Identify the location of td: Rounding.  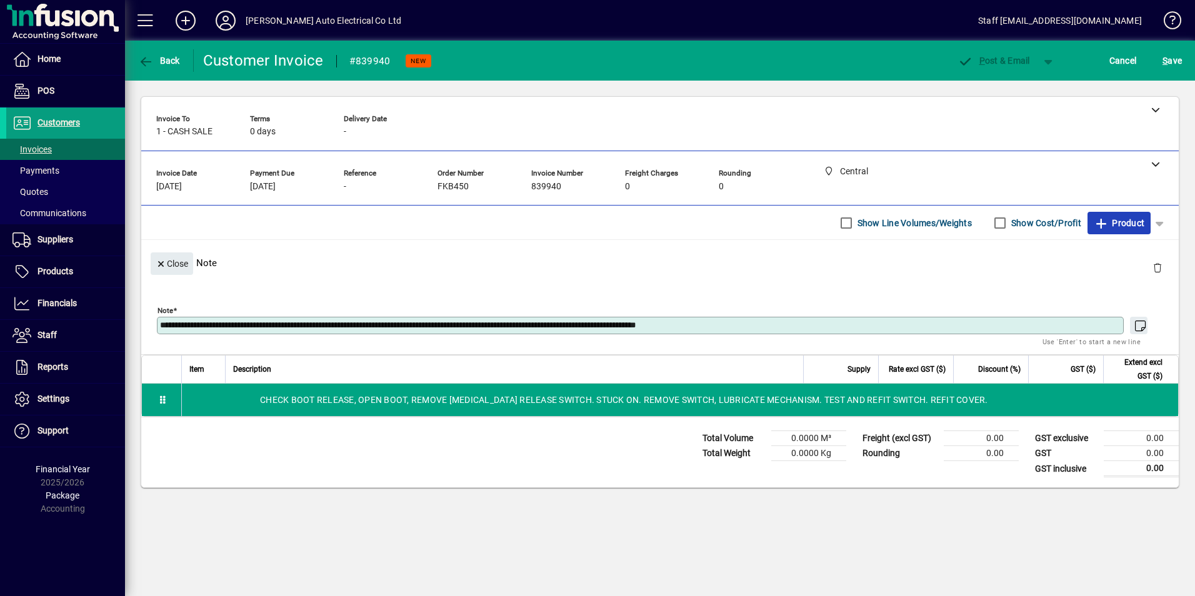
(900, 454).